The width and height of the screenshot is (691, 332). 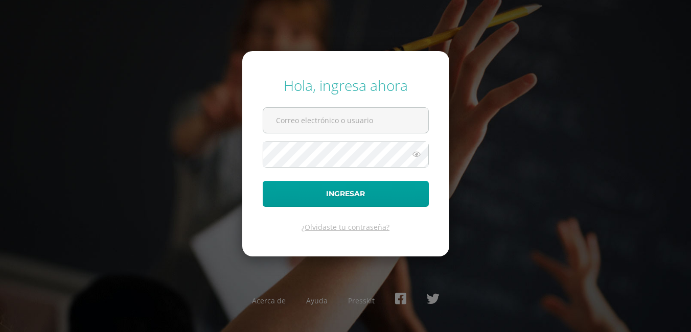 What do you see at coordinates (346, 120) in the screenshot?
I see `input: Correo electrónico o usuario` at bounding box center [346, 120].